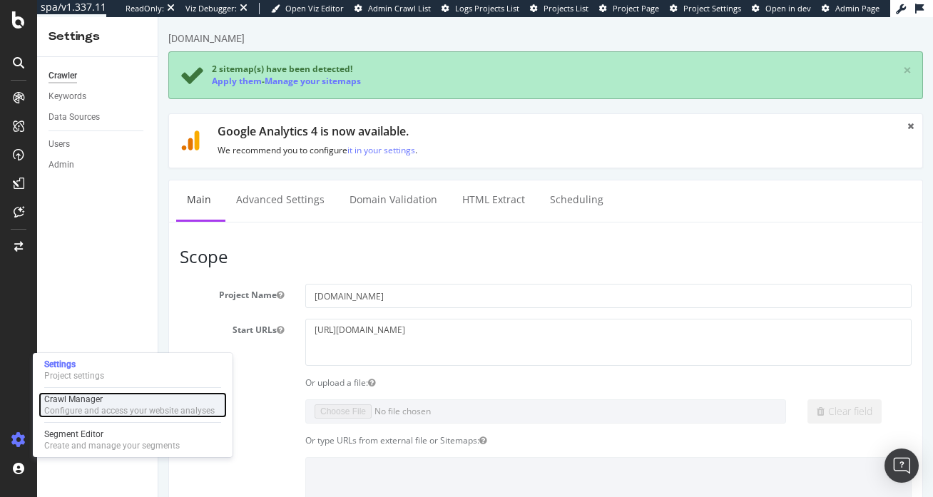 The width and height of the screenshot is (933, 497). What do you see at coordinates (559, 9) in the screenshot?
I see `a: Projects List` at bounding box center [559, 9].